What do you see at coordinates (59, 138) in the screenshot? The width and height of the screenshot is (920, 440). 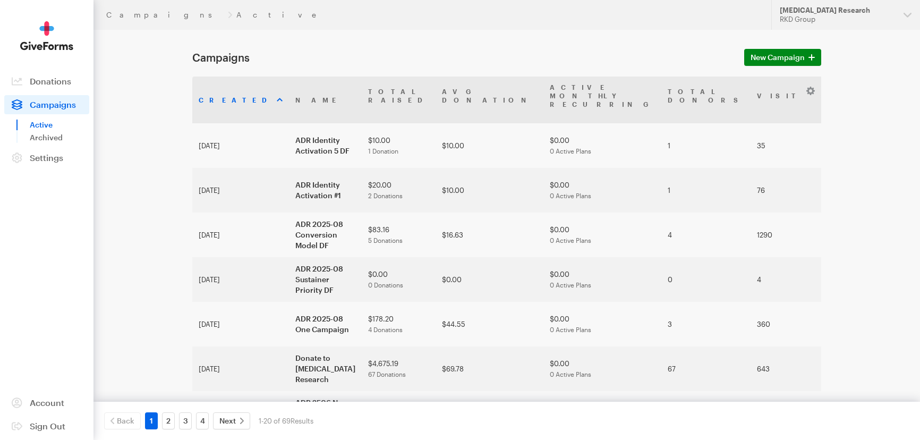 I see `a: Archived` at bounding box center [59, 138].